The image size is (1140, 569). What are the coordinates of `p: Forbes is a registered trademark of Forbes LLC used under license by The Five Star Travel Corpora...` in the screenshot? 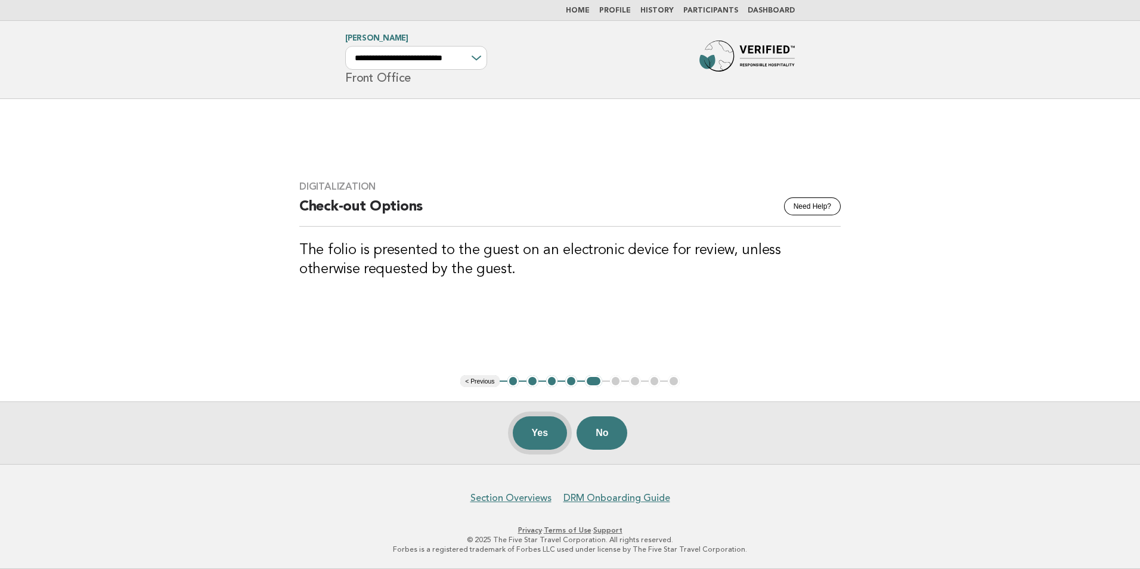 It's located at (570, 549).